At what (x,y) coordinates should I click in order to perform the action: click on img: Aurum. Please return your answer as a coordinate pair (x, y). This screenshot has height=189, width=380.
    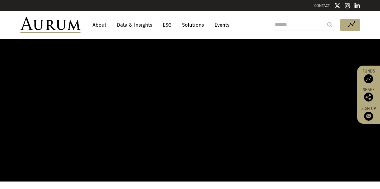
    Looking at the image, I should click on (50, 25).